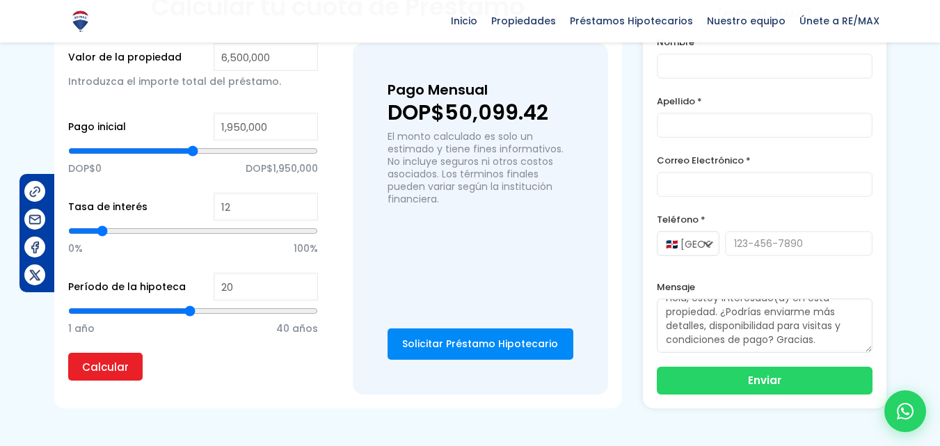 The width and height of the screenshot is (940, 446). What do you see at coordinates (108, 207) in the screenshot?
I see `label: Tasa de interés` at bounding box center [108, 207].